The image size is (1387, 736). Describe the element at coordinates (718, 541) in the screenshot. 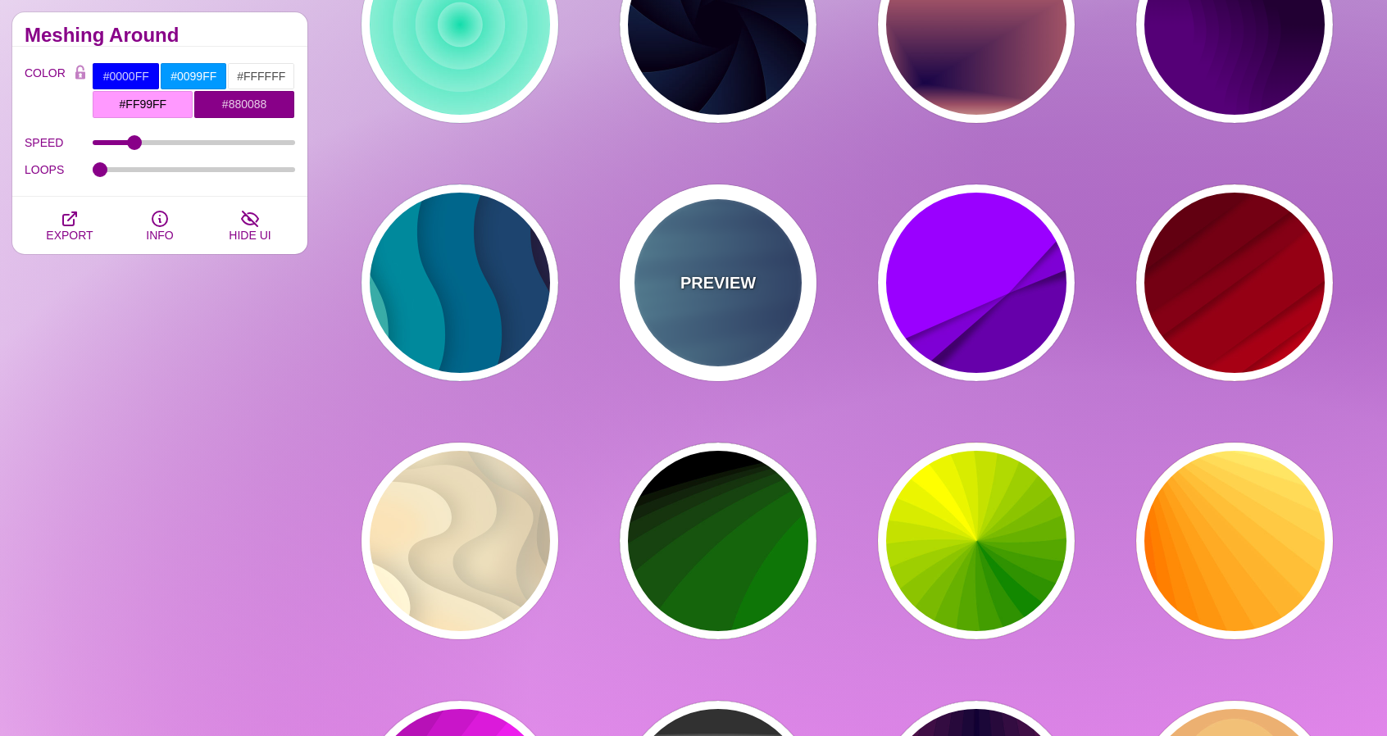

I see `button: green to black rings rippling away from corner` at that location.